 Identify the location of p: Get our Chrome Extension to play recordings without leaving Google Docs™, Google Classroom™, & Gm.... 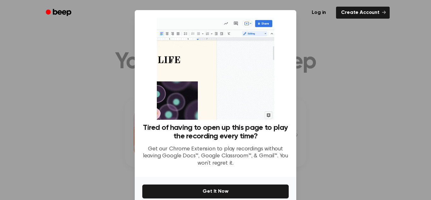
(215, 156).